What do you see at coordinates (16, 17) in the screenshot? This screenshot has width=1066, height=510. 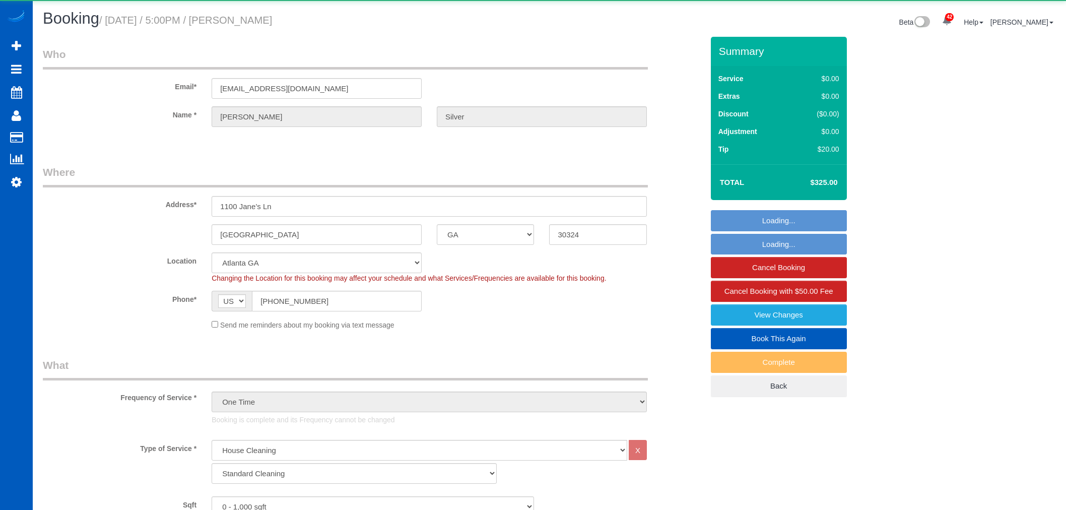 I see `a: Automaid Logo` at bounding box center [16, 17].